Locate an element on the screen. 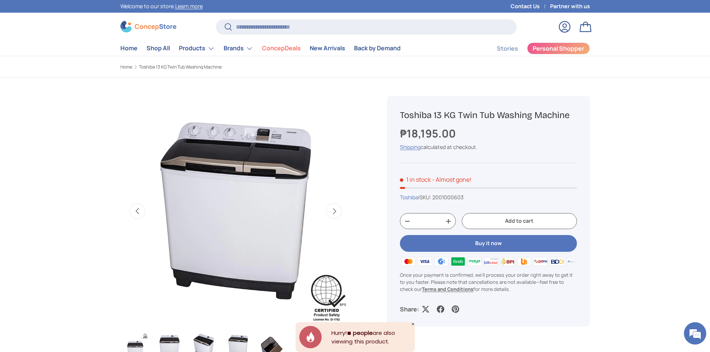  textarea: Type your message and hit 'Enter' is located at coordinates (73, 216).